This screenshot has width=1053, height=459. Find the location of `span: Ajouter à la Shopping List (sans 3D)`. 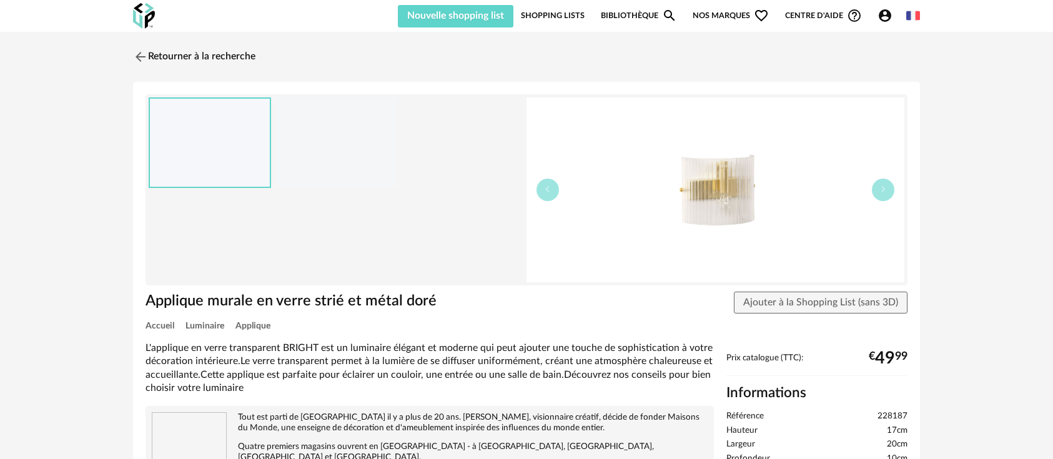

span: Ajouter à la Shopping List (sans 3D) is located at coordinates (820, 302).